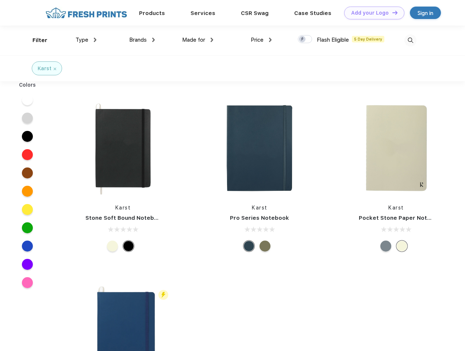 Image resolution: width=465 pixels, height=351 pixels. I want to click on img: fo%20logo%202.webp, so click(86, 13).